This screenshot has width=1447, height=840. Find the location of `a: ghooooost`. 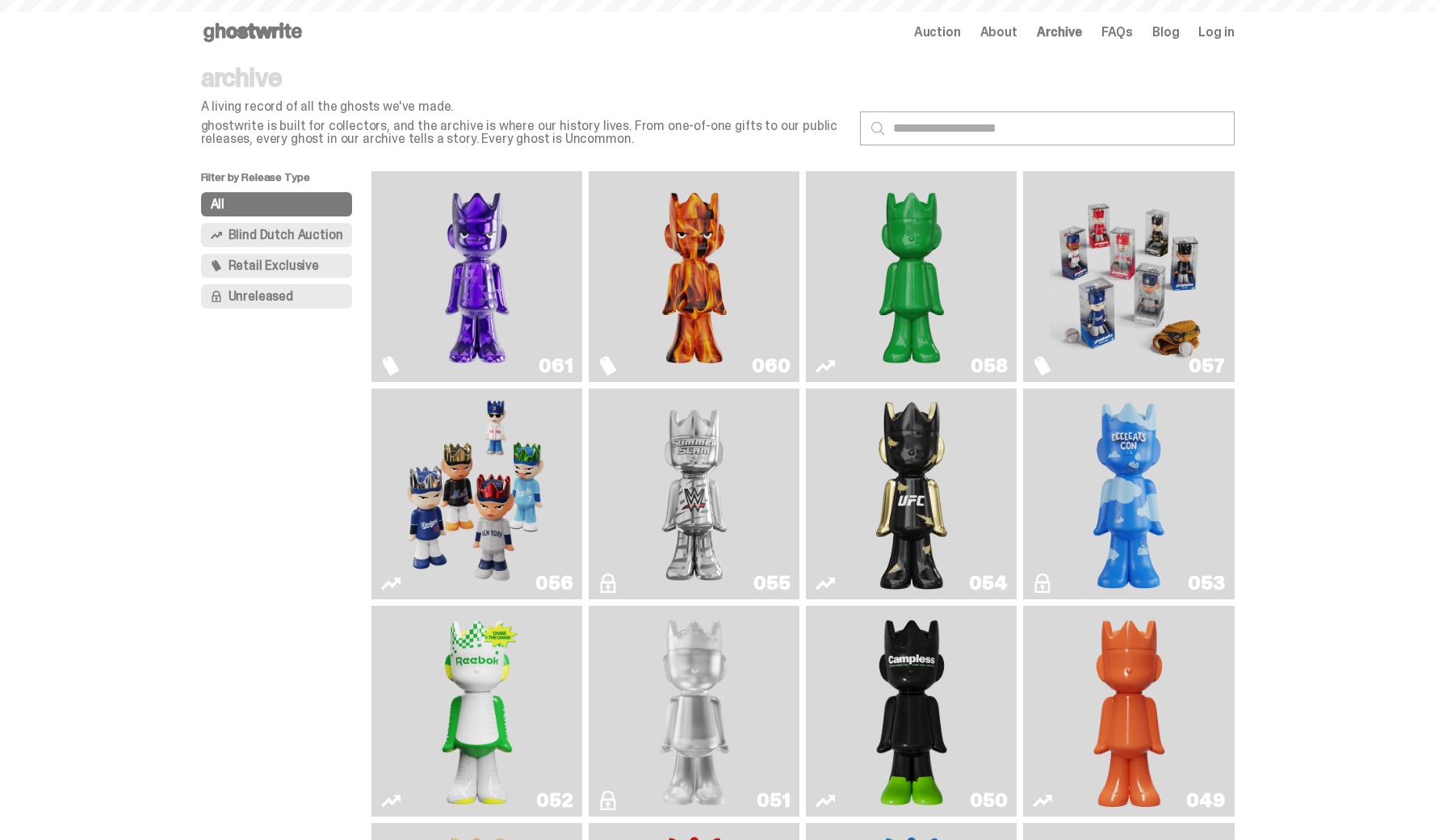

a: ghooooost is located at coordinates (1128, 493).